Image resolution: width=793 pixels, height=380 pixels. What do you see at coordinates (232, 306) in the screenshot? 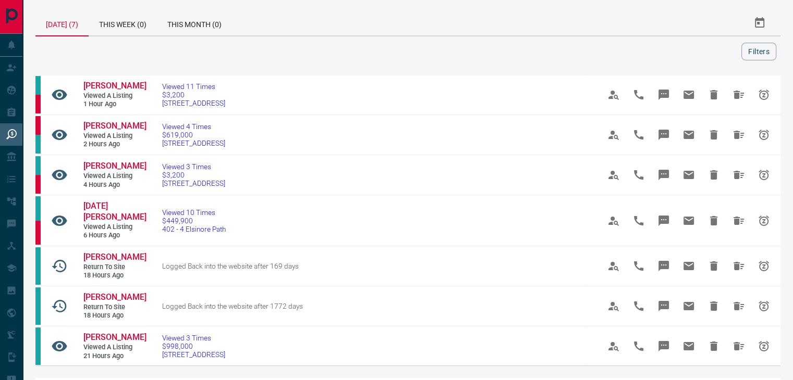
I see `span: Logged Back into the website after 1772 days` at bounding box center [232, 306].